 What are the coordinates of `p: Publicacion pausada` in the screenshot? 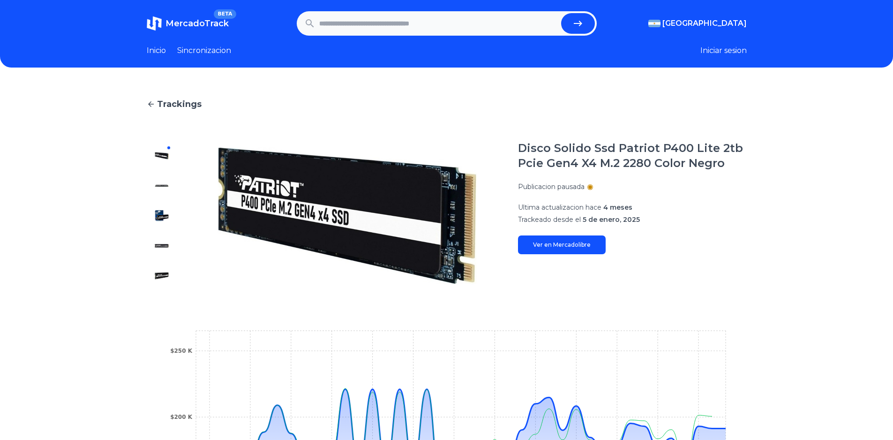 It's located at (551, 187).